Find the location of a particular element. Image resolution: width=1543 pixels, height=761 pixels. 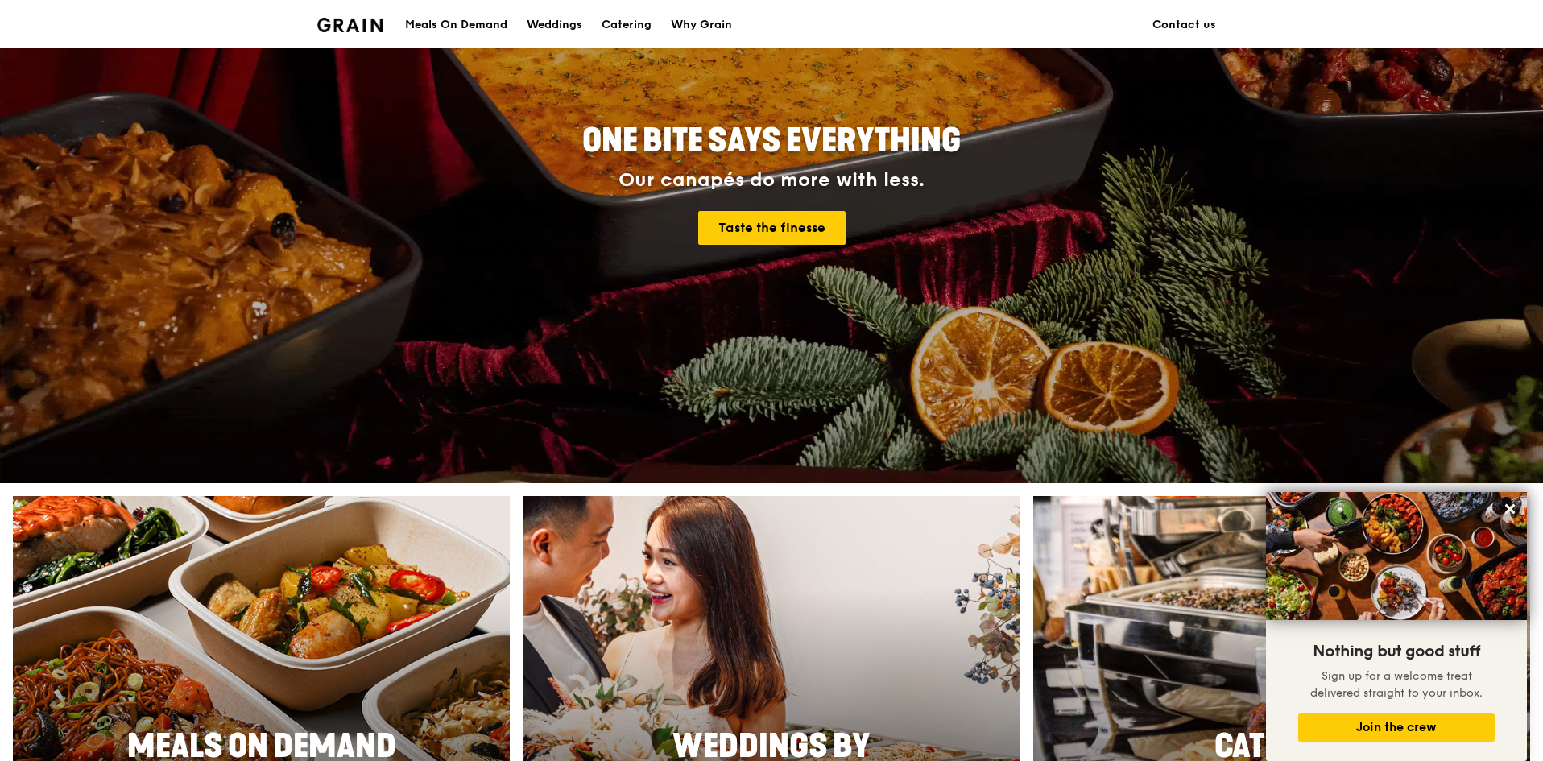

a: Weddings is located at coordinates (554, 25).